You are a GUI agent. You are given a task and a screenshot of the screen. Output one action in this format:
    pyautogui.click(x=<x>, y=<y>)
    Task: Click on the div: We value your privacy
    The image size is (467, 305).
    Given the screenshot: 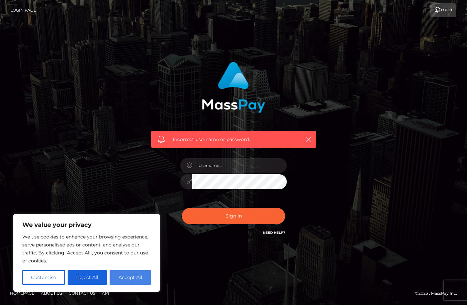 What is the action you would take?
    pyautogui.click(x=87, y=253)
    